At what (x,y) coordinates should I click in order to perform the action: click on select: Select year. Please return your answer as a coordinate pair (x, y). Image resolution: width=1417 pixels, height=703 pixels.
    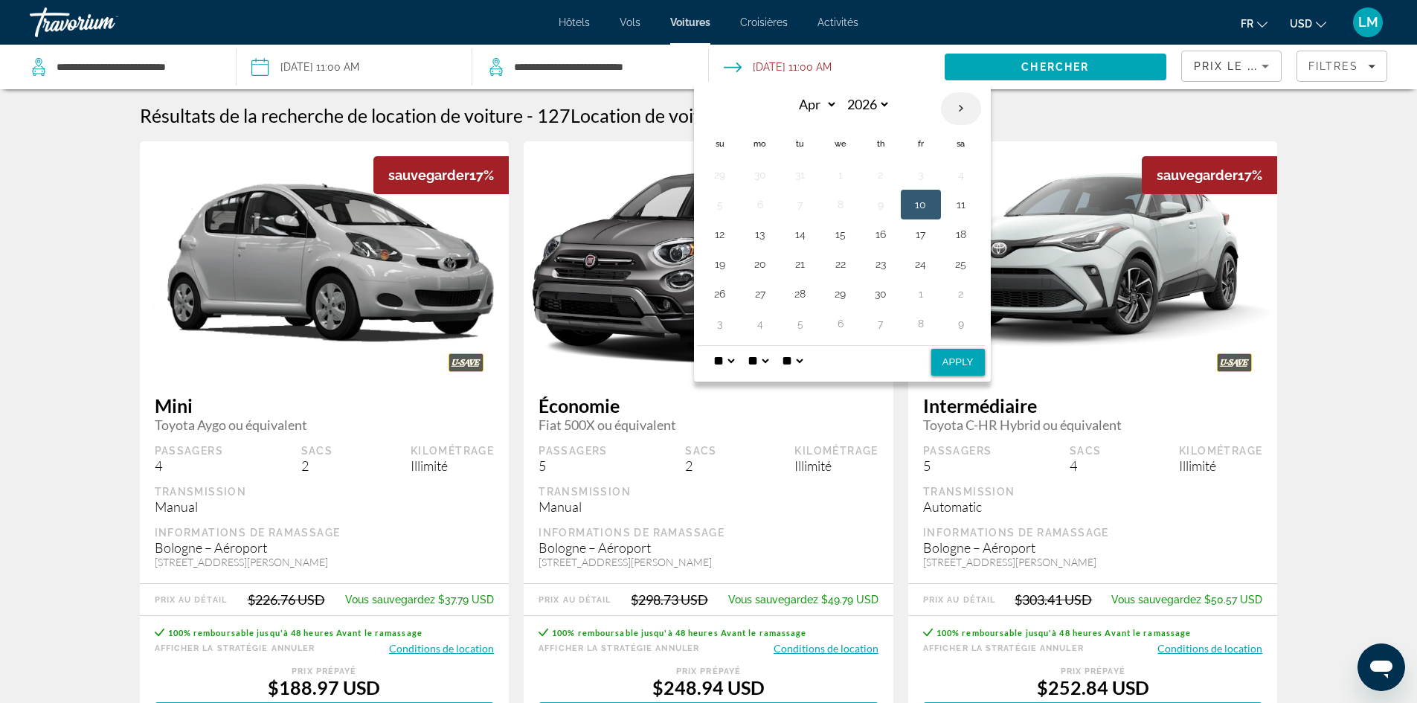
    Looking at the image, I should click on (866, 104).